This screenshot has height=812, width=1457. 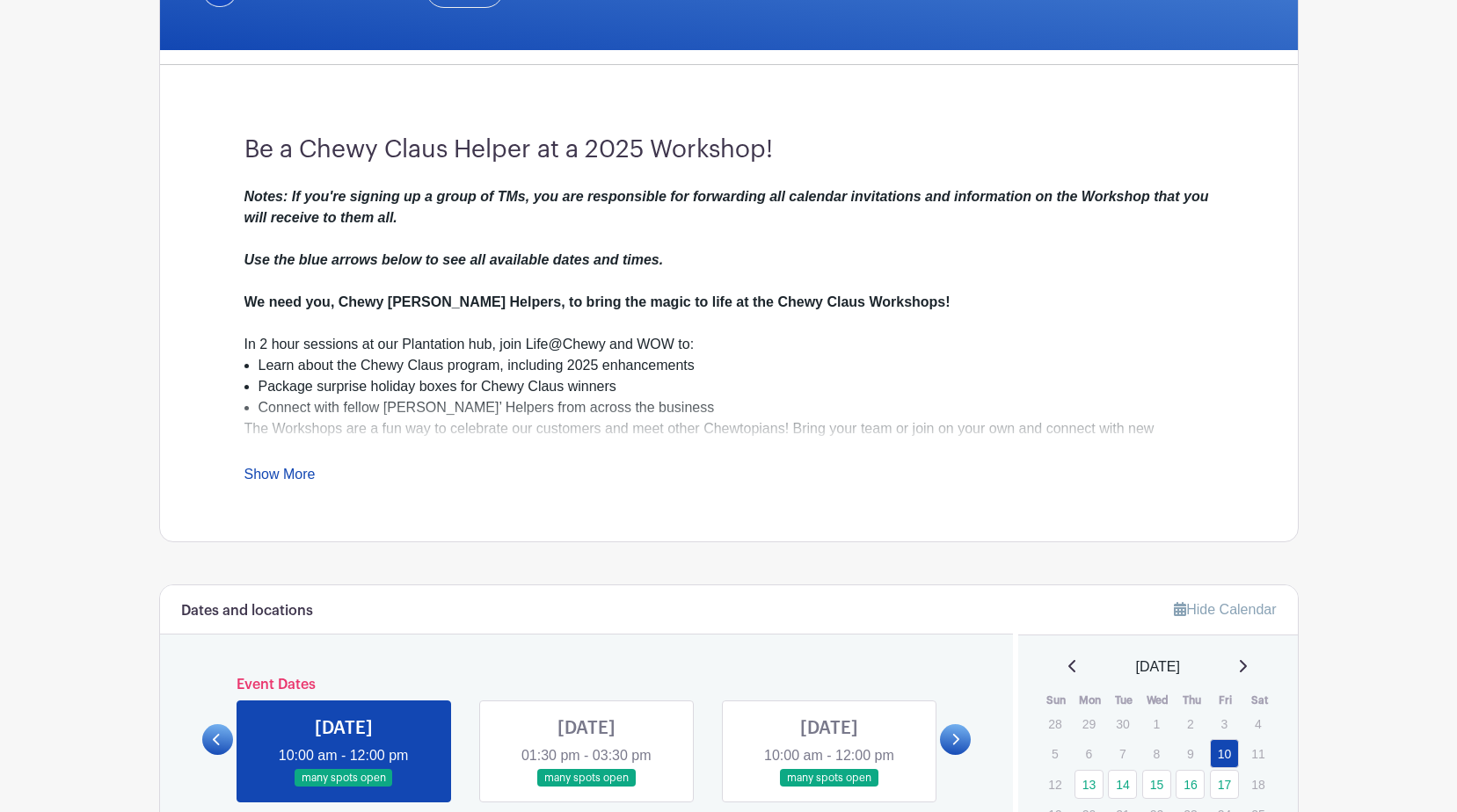 What do you see at coordinates (280, 478) in the screenshot?
I see `a: Show More` at bounding box center [280, 478].